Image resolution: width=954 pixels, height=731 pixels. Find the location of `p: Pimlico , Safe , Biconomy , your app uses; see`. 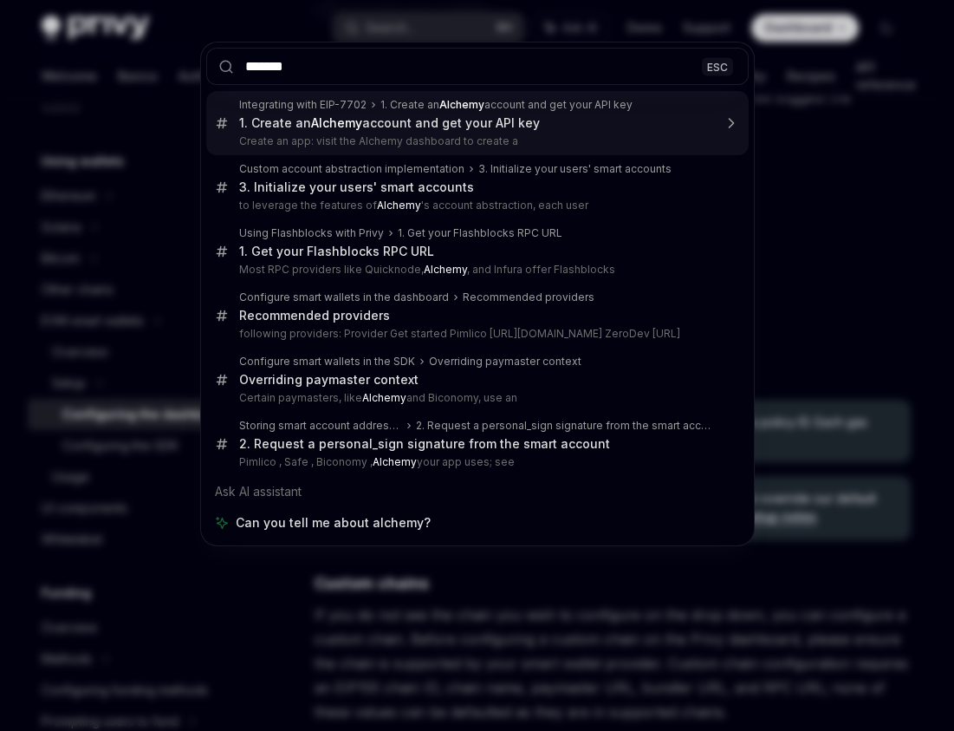

p: Pimlico , Safe , Biconomy , your app uses; see is located at coordinates (476, 462).